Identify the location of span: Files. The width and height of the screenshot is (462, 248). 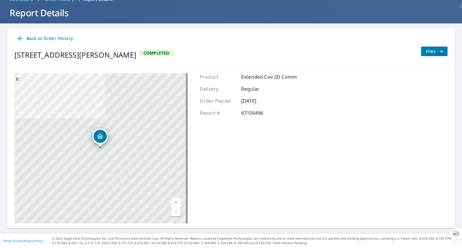
(436, 51).